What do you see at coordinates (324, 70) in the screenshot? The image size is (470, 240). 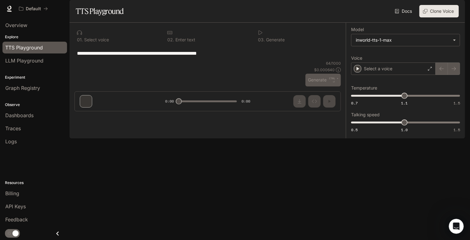 I see `p: $ 0.000640` at bounding box center [324, 70].